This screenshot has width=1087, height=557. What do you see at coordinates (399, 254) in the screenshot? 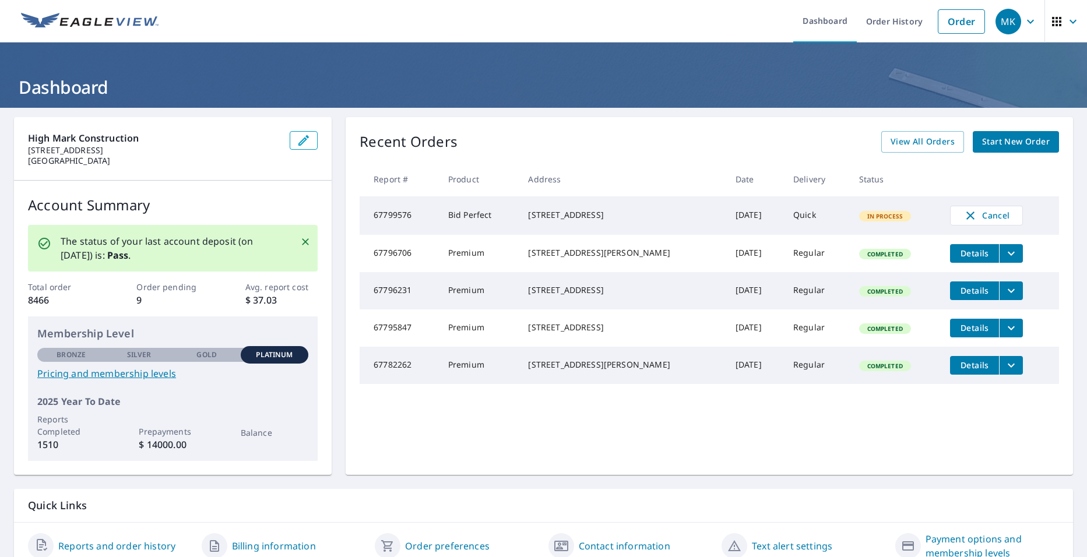
I see `td: 67796706` at bounding box center [399, 254].